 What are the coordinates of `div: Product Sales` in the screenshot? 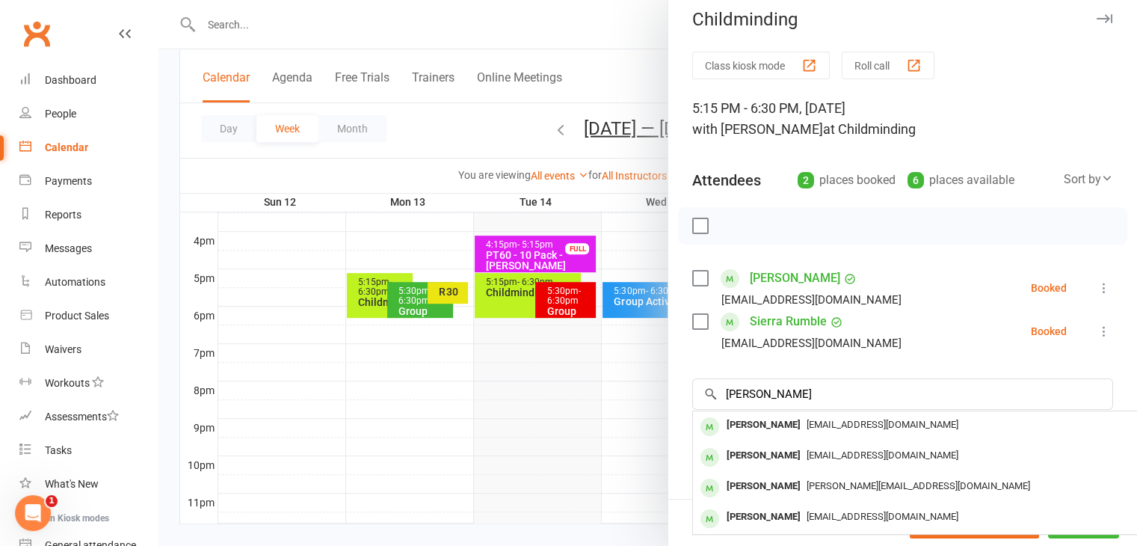 It's located at (77, 316).